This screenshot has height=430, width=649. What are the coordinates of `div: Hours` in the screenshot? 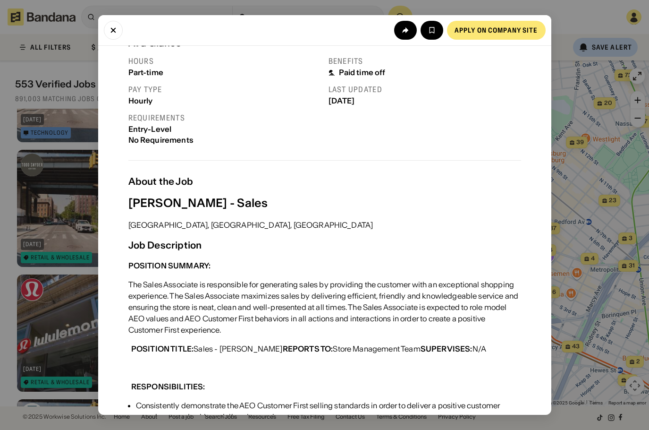 It's located at (225, 61).